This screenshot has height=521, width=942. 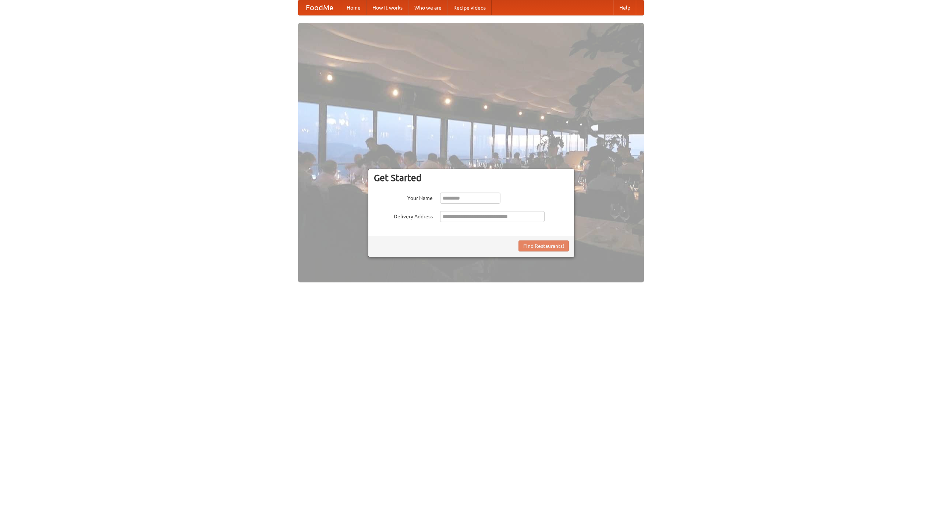 I want to click on a: FoodMe, so click(x=319, y=8).